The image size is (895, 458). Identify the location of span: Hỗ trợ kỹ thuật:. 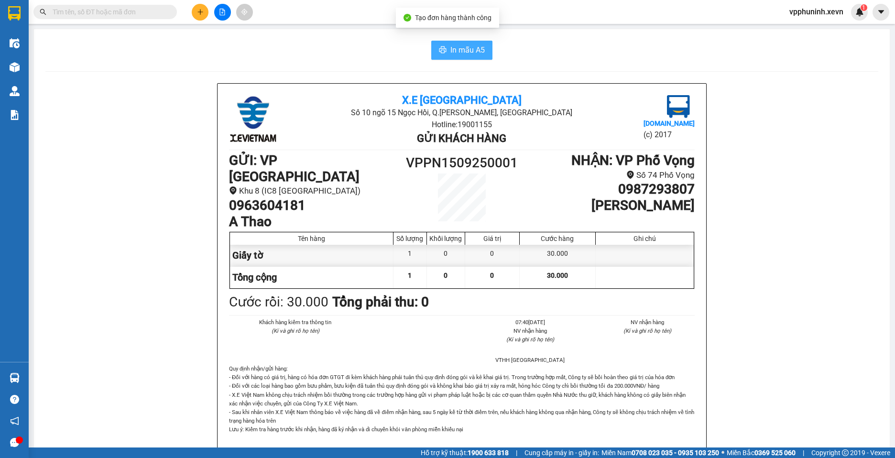
(465, 453).